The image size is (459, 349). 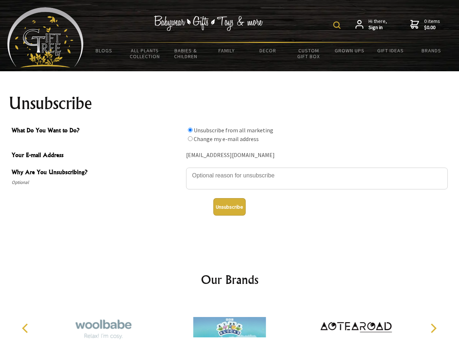 What do you see at coordinates (230, 279) in the screenshot?
I see `h2: Our Brands` at bounding box center [230, 279].